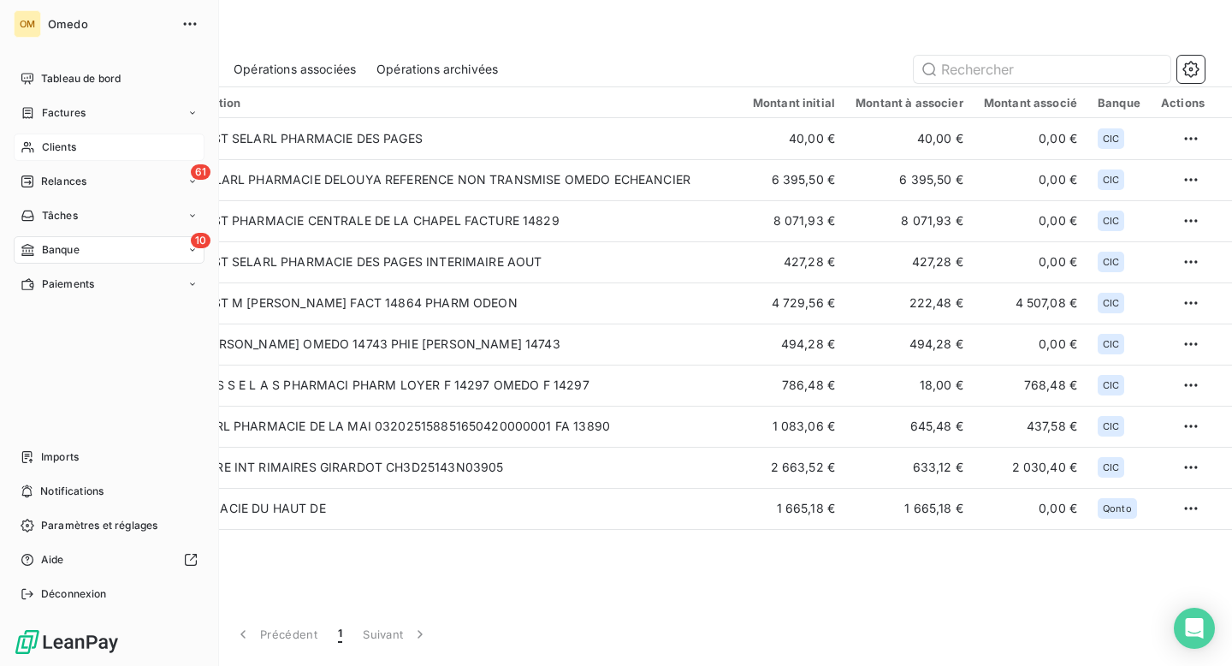  I want to click on td: 768,48 €, so click(1030, 385).